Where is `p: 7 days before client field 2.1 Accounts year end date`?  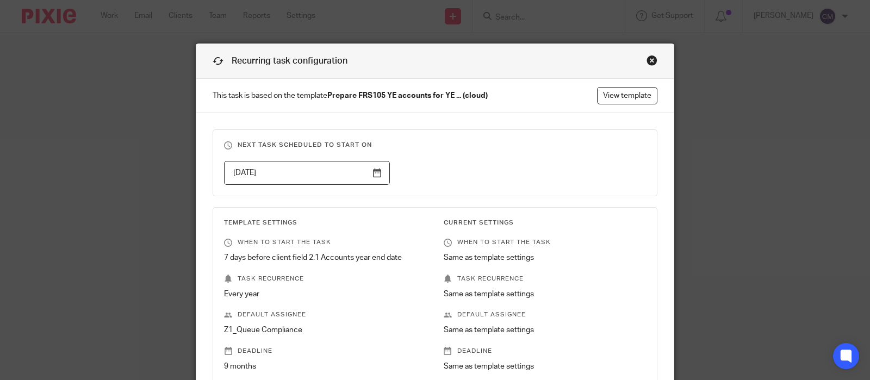
p: 7 days before client field 2.1 Accounts year end date is located at coordinates (325, 258).